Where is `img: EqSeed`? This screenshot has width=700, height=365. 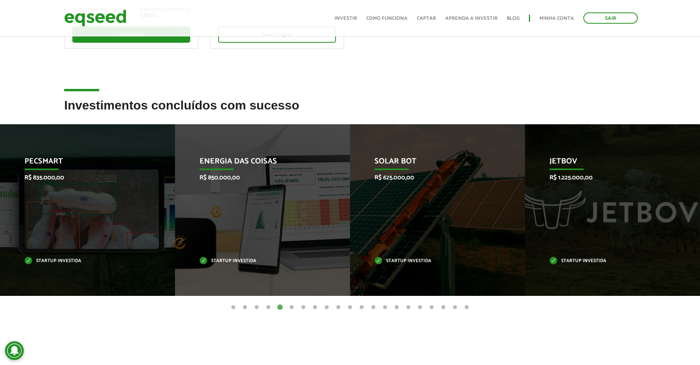
img: EqSeed is located at coordinates (95, 18).